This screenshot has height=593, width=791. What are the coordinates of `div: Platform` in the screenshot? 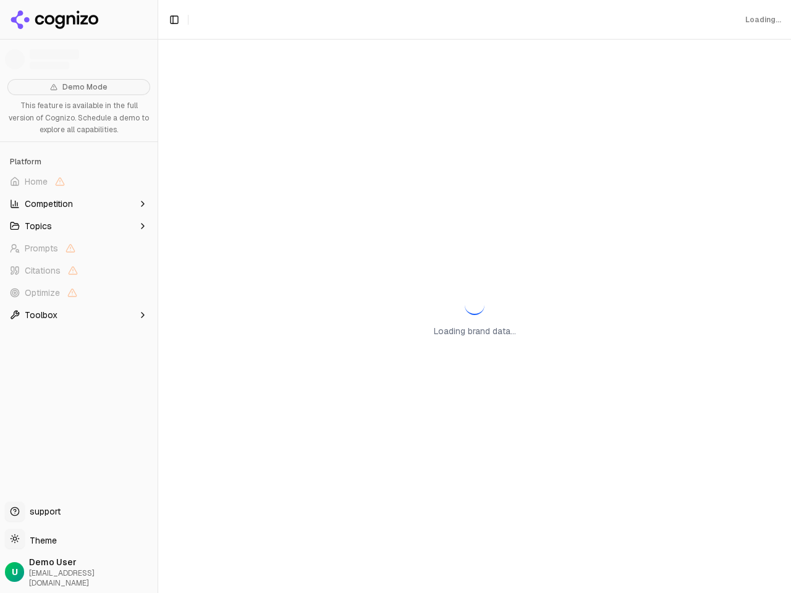 It's located at (78, 162).